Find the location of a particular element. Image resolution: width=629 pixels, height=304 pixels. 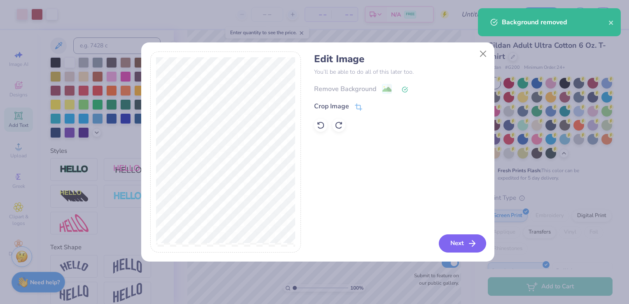

div: Background removed is located at coordinates (555, 22).